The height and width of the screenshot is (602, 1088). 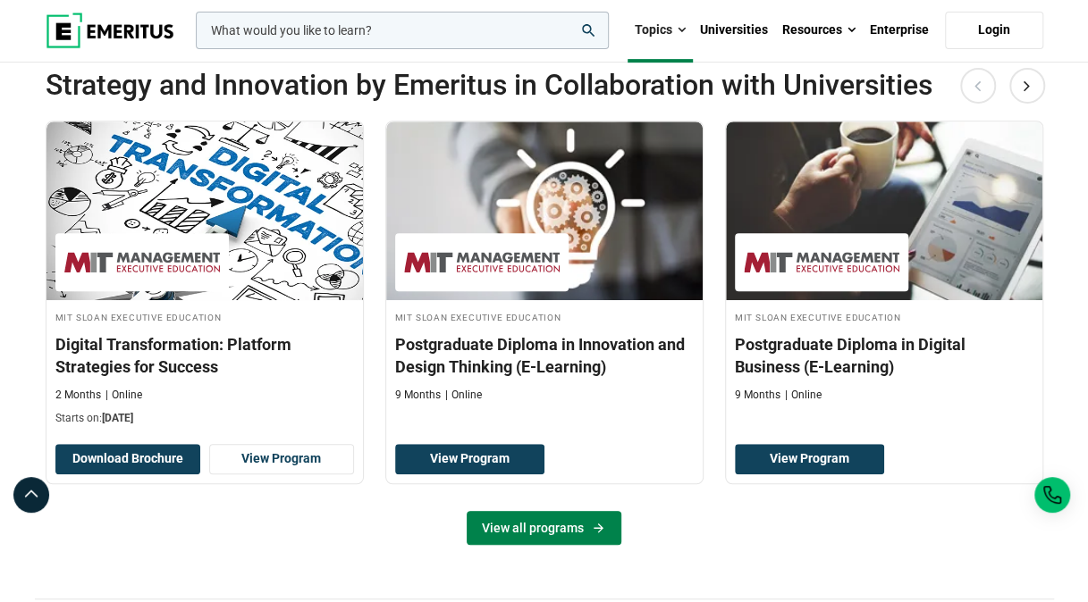 What do you see at coordinates (205, 356) in the screenshot?
I see `h3: Digital Transformation: Platform Strategies for Success` at bounding box center [205, 356].